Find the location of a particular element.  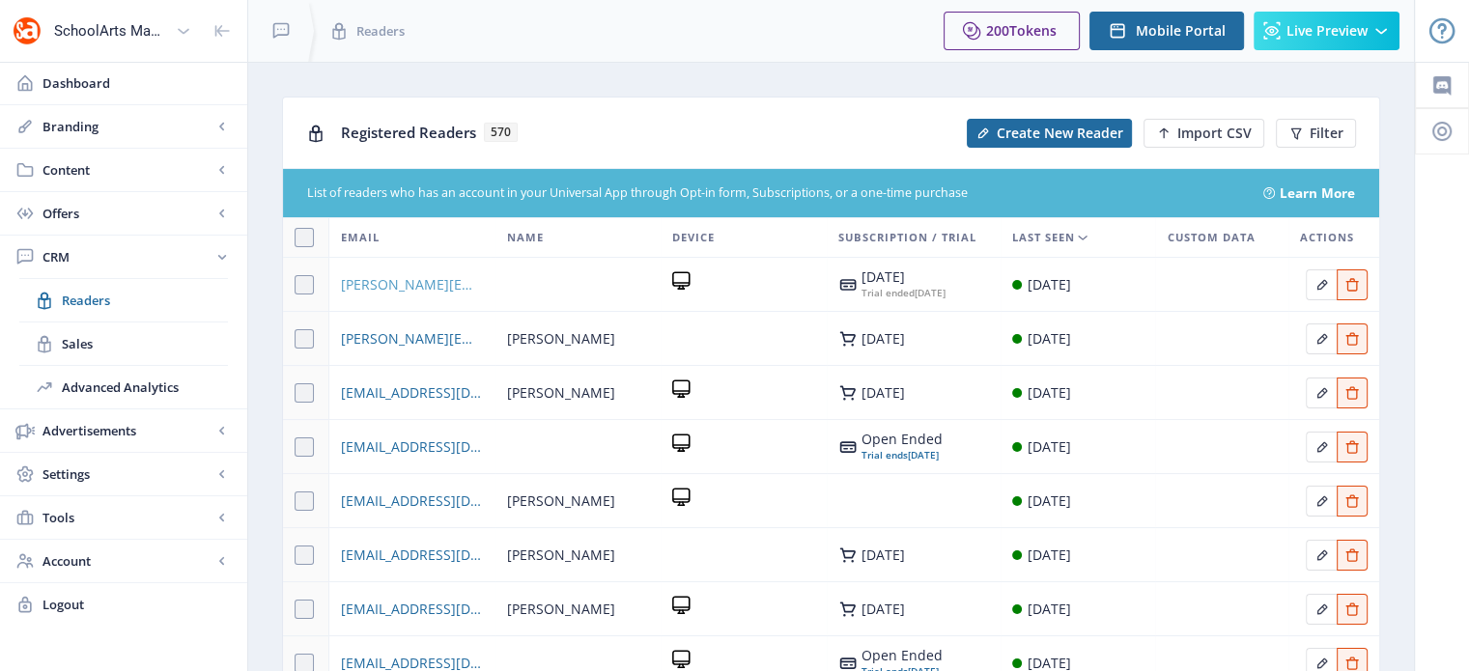

span: Content is located at coordinates (128, 170).